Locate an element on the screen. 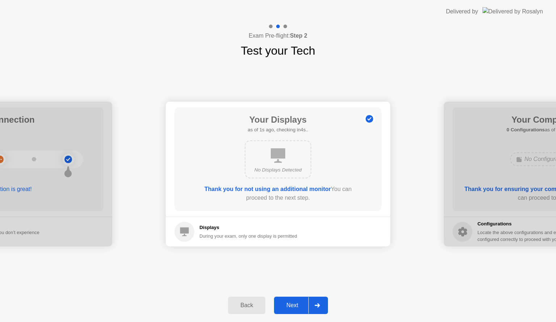 This screenshot has width=556, height=322. button: Back is located at coordinates (246, 305).